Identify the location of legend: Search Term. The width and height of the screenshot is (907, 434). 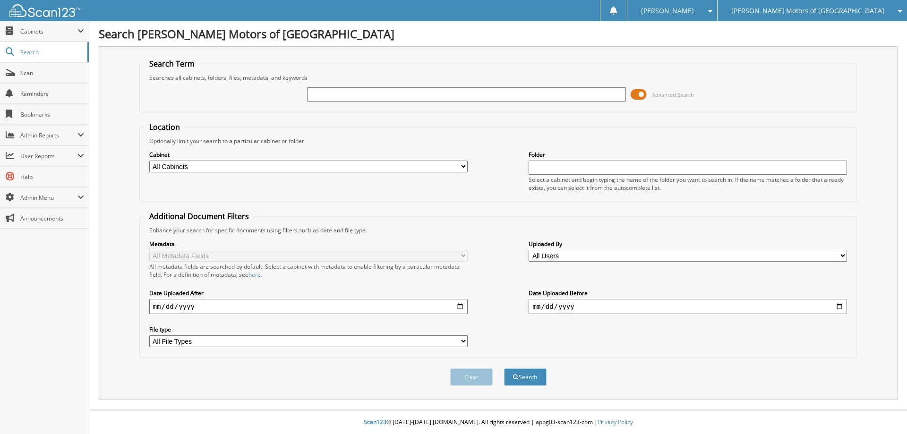
(172, 64).